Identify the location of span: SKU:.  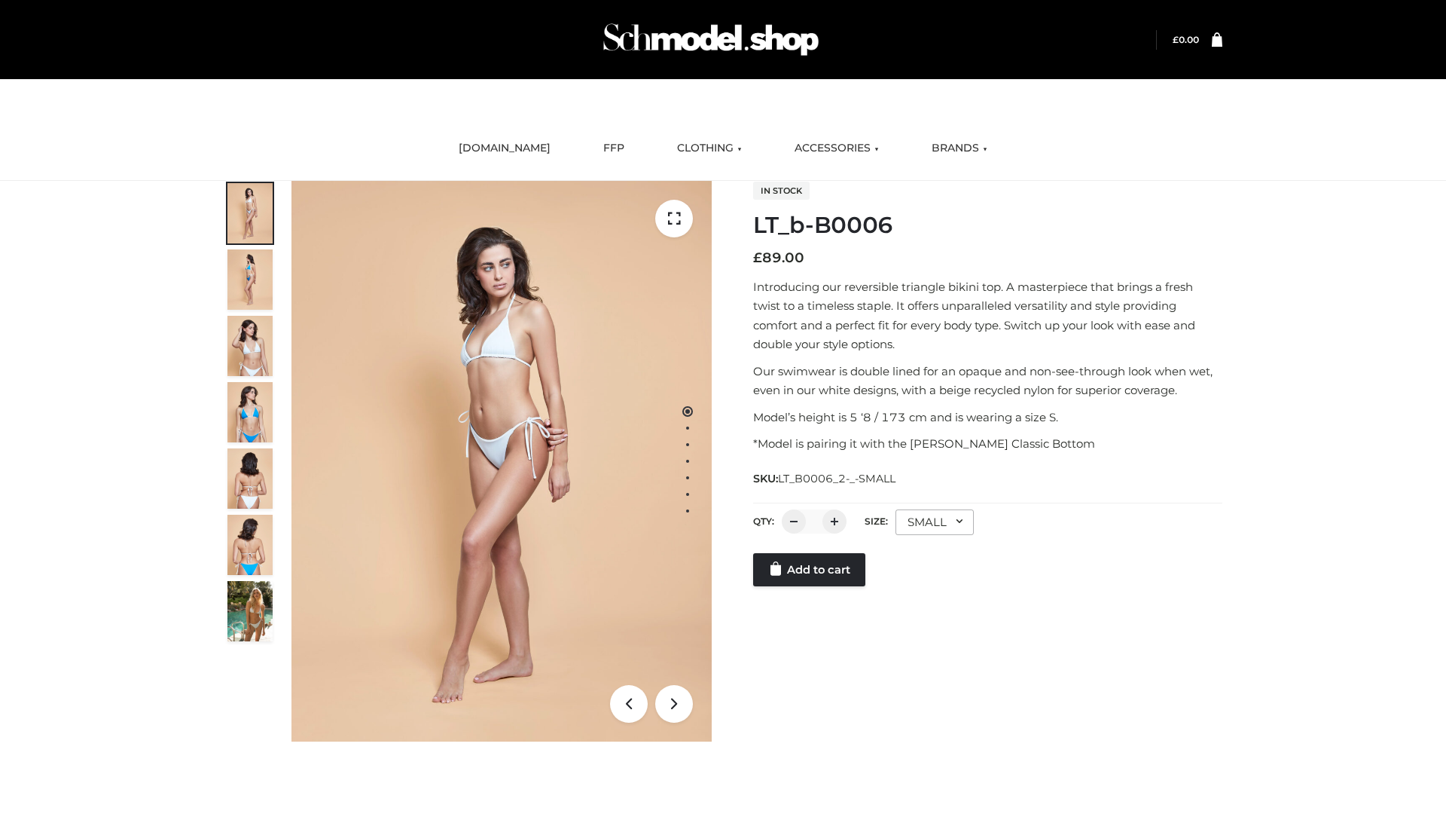
(825, 478).